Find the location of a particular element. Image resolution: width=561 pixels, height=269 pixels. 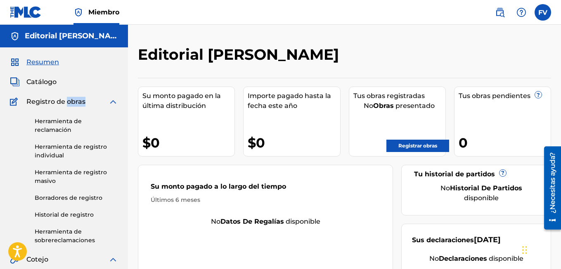

a: Public Search is located at coordinates (500, 12).